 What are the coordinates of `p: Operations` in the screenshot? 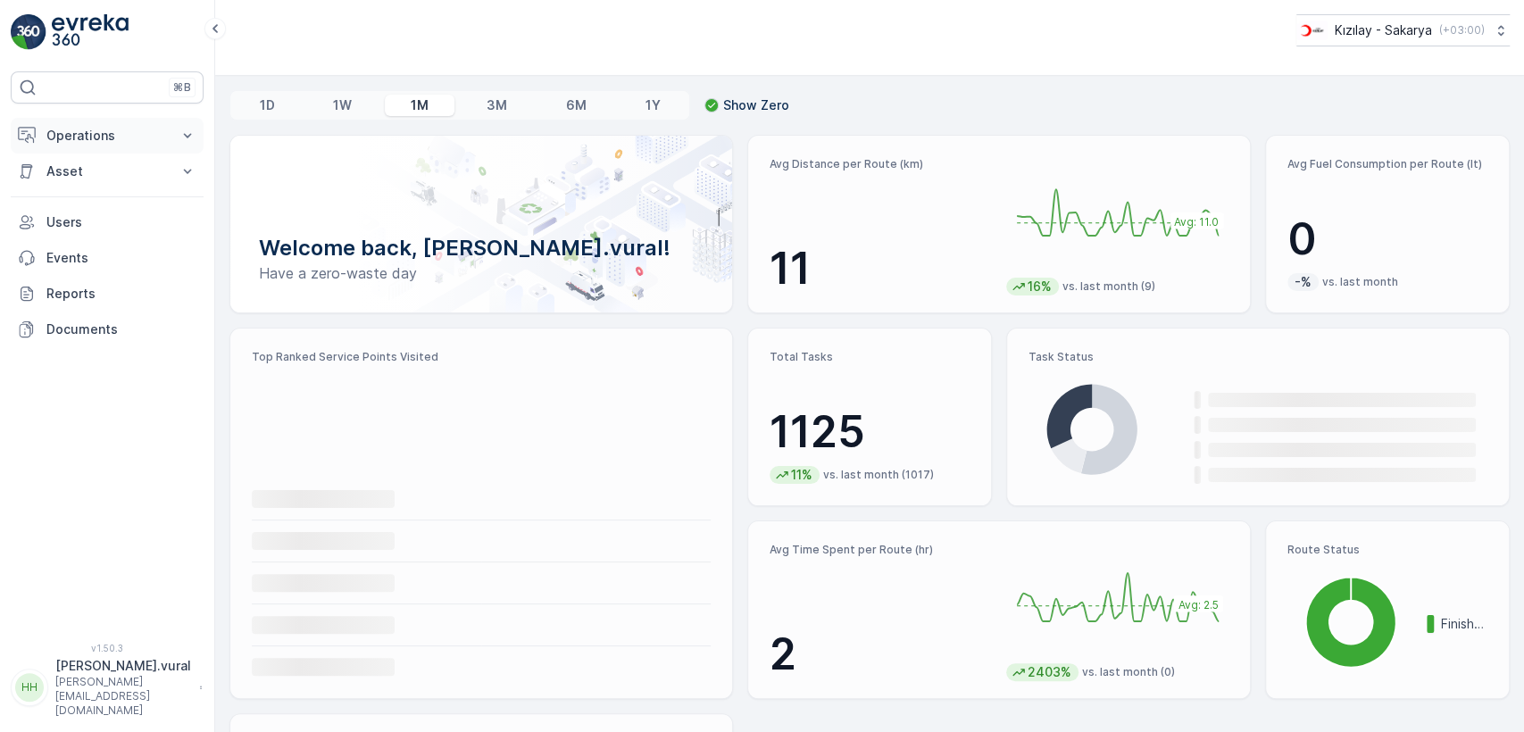 It's located at (107, 136).